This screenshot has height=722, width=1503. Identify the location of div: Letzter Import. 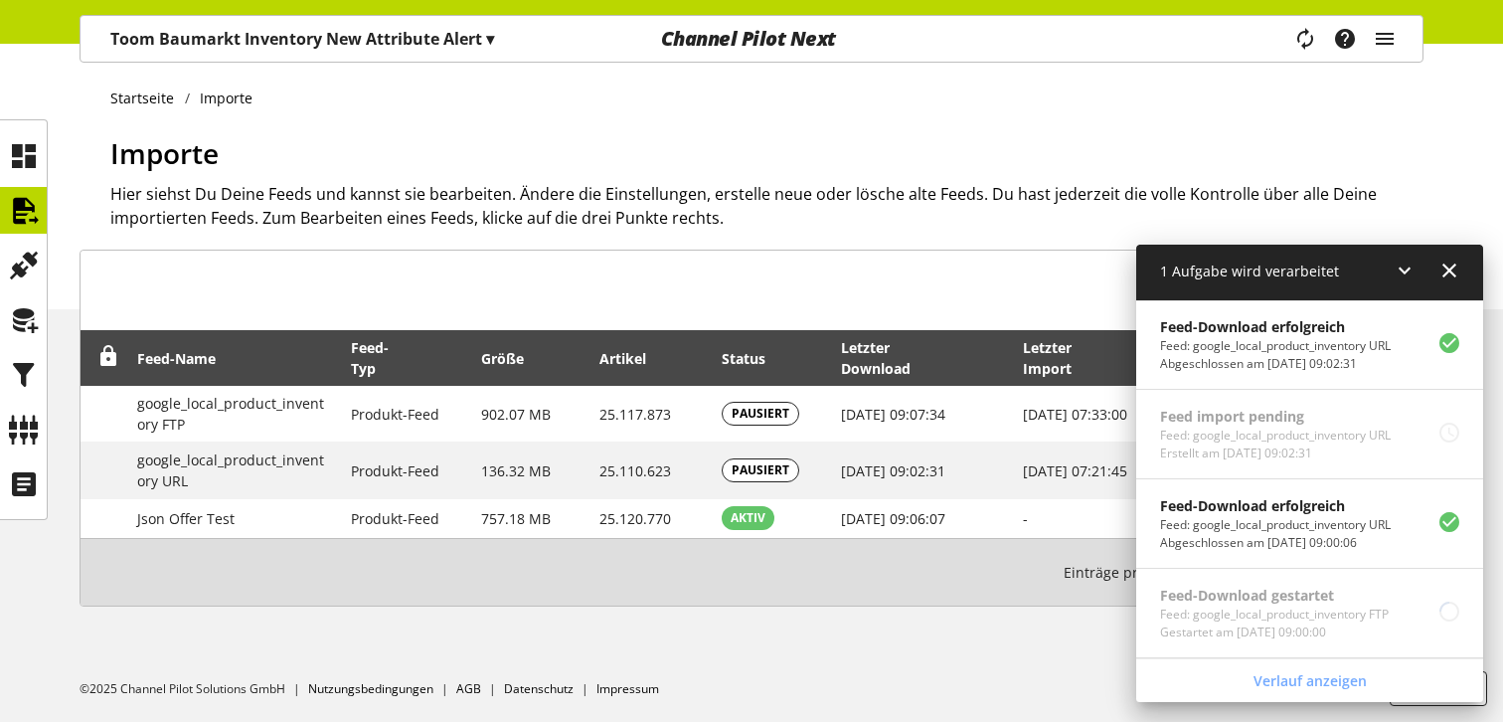
(1076, 358).